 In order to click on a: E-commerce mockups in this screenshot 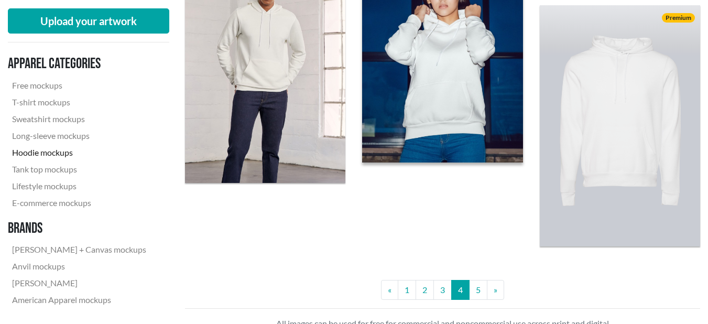, I will do `click(79, 203)`.